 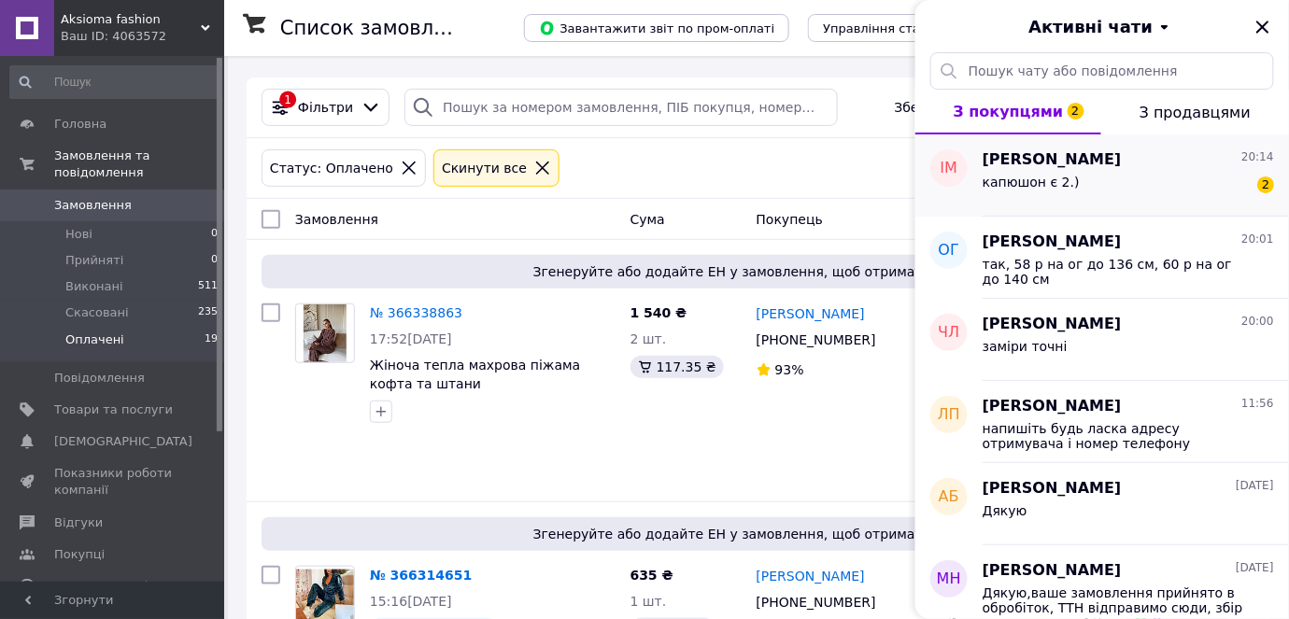 What do you see at coordinates (207, 313) in the screenshot?
I see `span: 235` at bounding box center [207, 313].